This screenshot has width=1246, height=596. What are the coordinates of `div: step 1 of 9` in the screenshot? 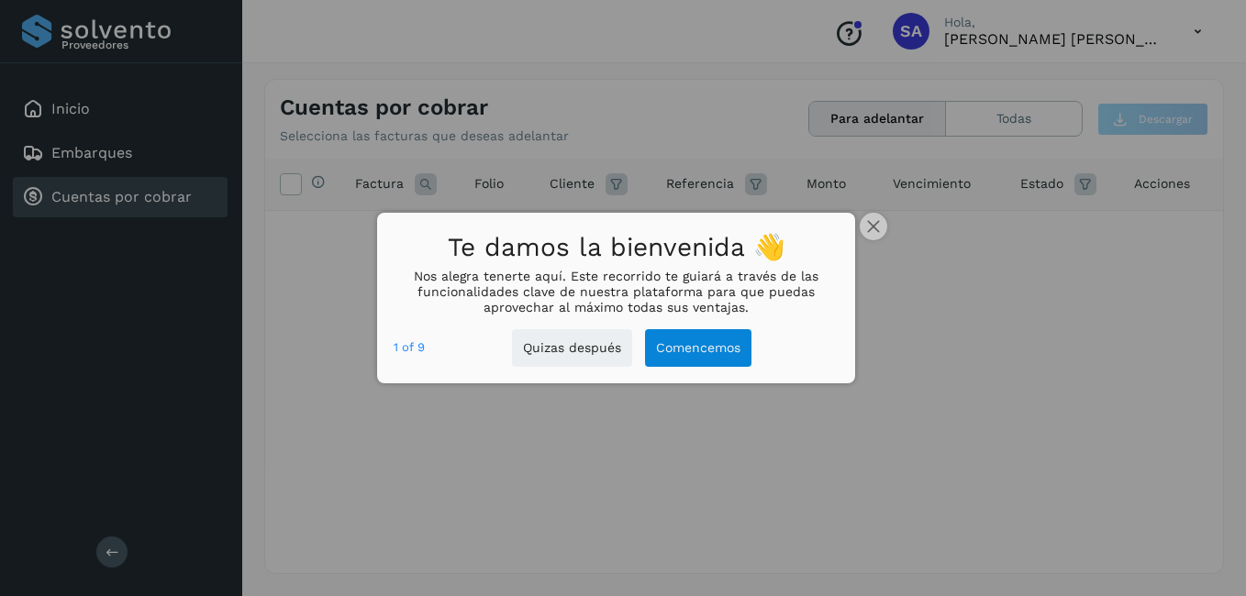 It's located at (409, 348).